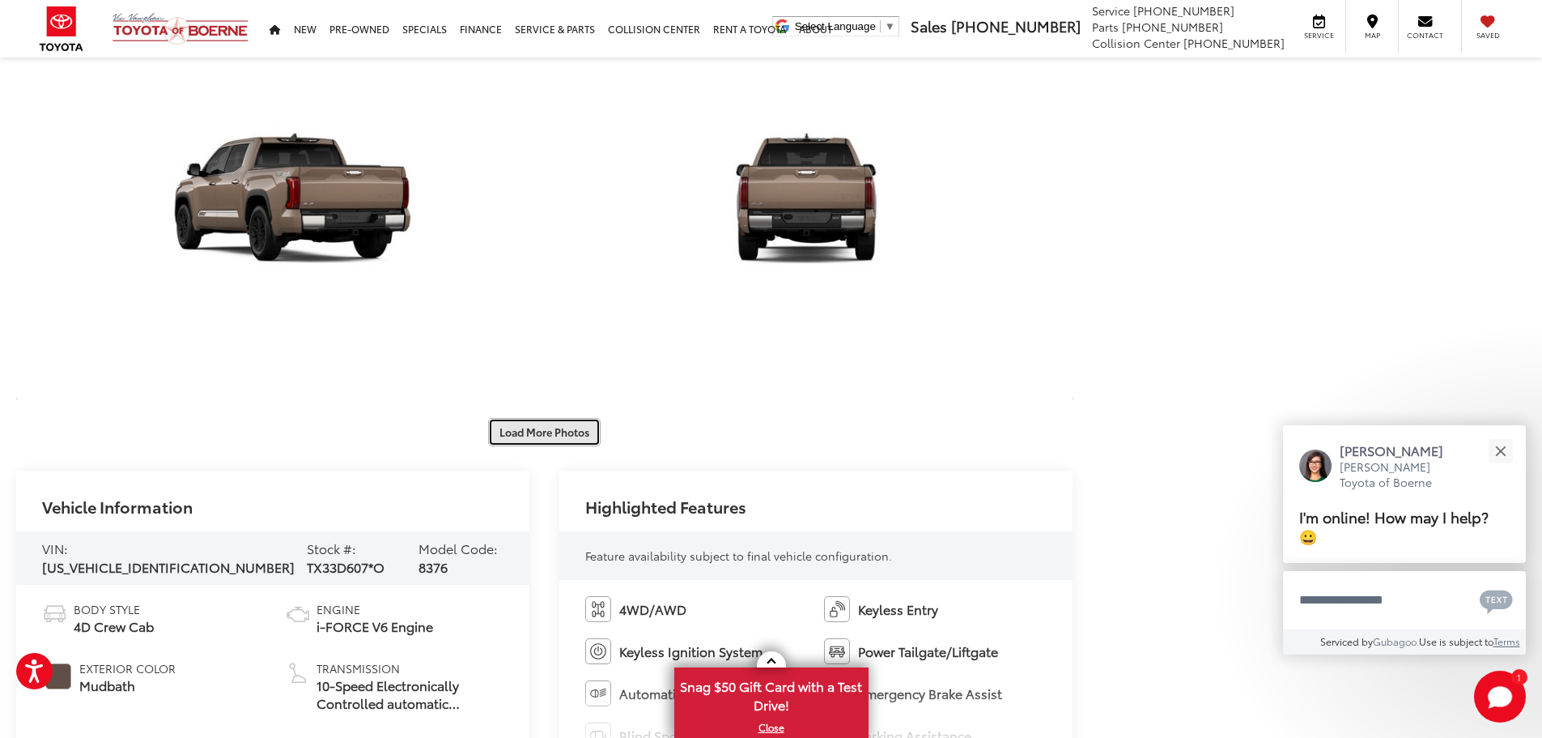 The height and width of the screenshot is (738, 1542). I want to click on span: Feature availability subject to final vehicle configuration., so click(738, 555).